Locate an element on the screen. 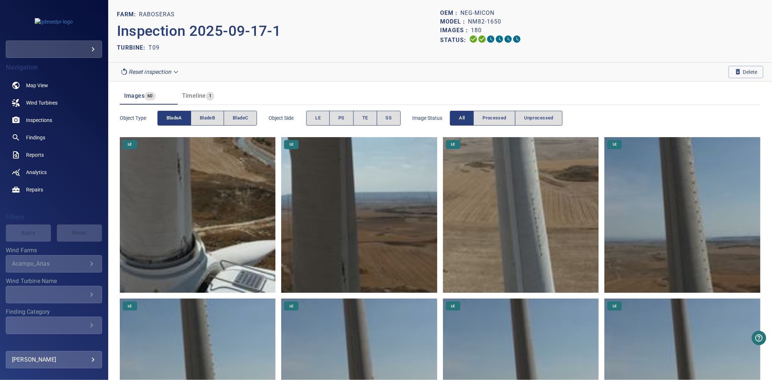 The width and height of the screenshot is (772, 380). svg: Classification 0% is located at coordinates (517, 39).